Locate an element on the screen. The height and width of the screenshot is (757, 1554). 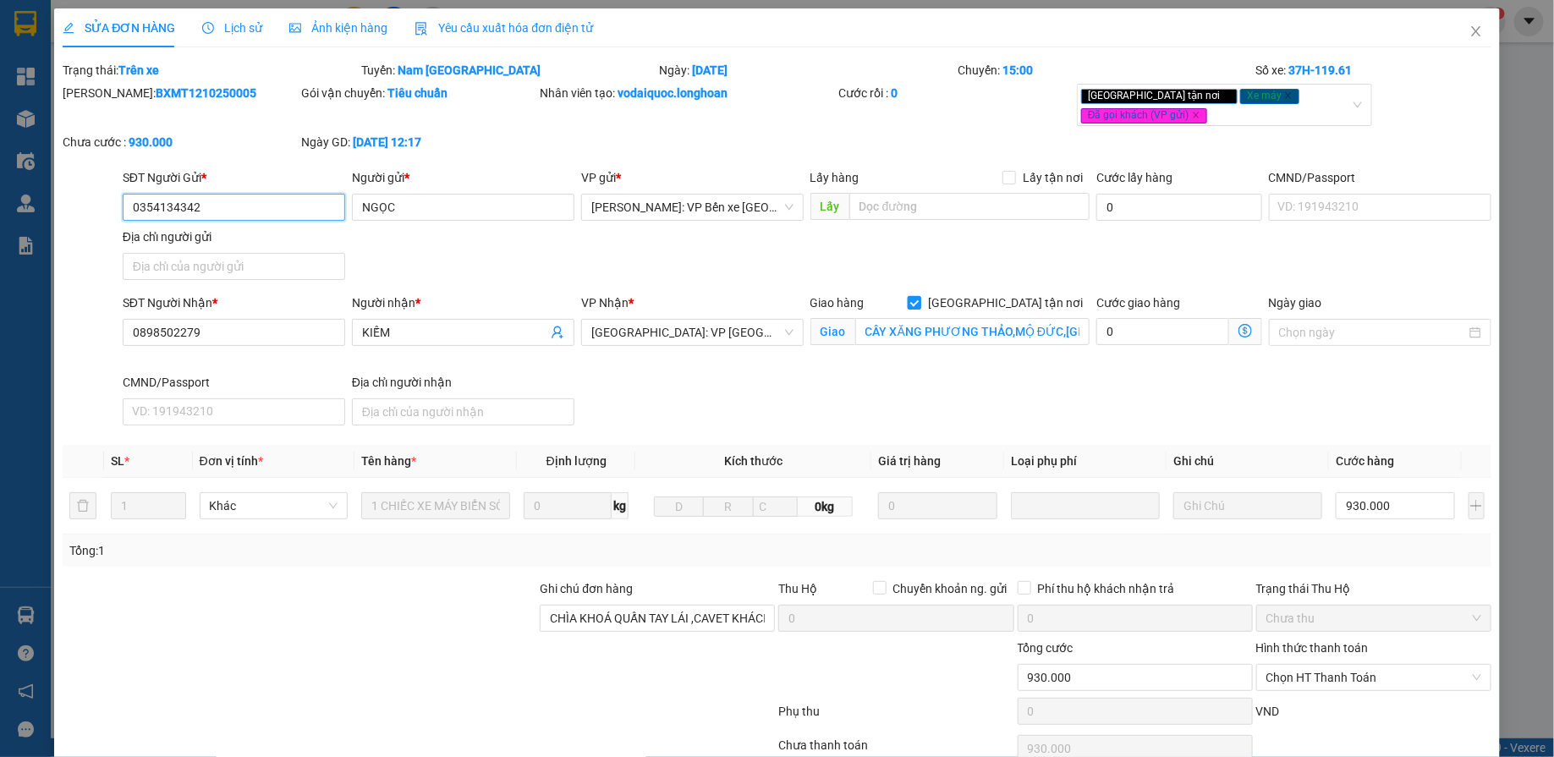
div: Người gửi is located at coordinates (463, 178).